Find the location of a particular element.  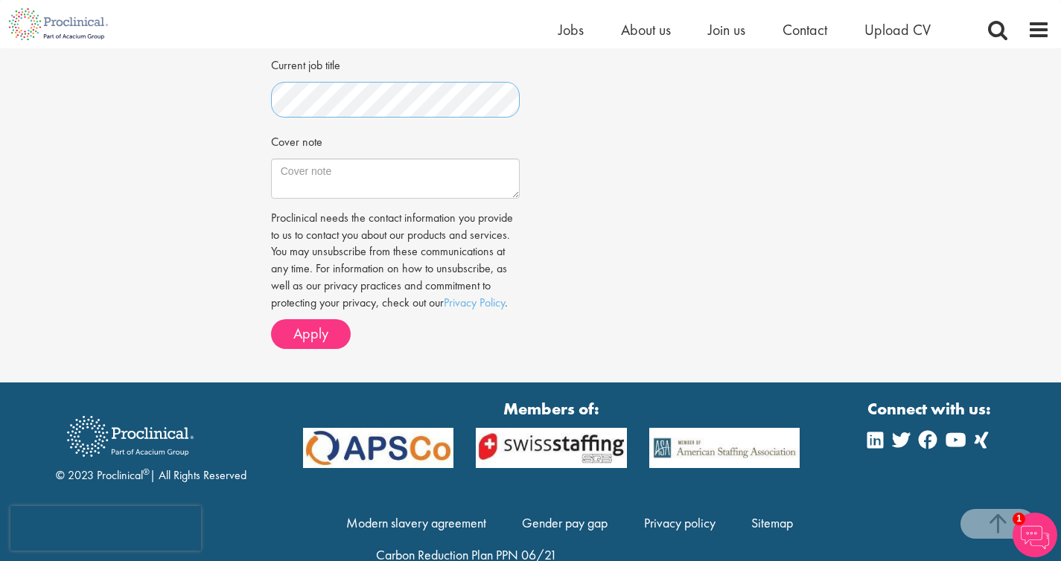

span: Upload CV is located at coordinates (897, 30).